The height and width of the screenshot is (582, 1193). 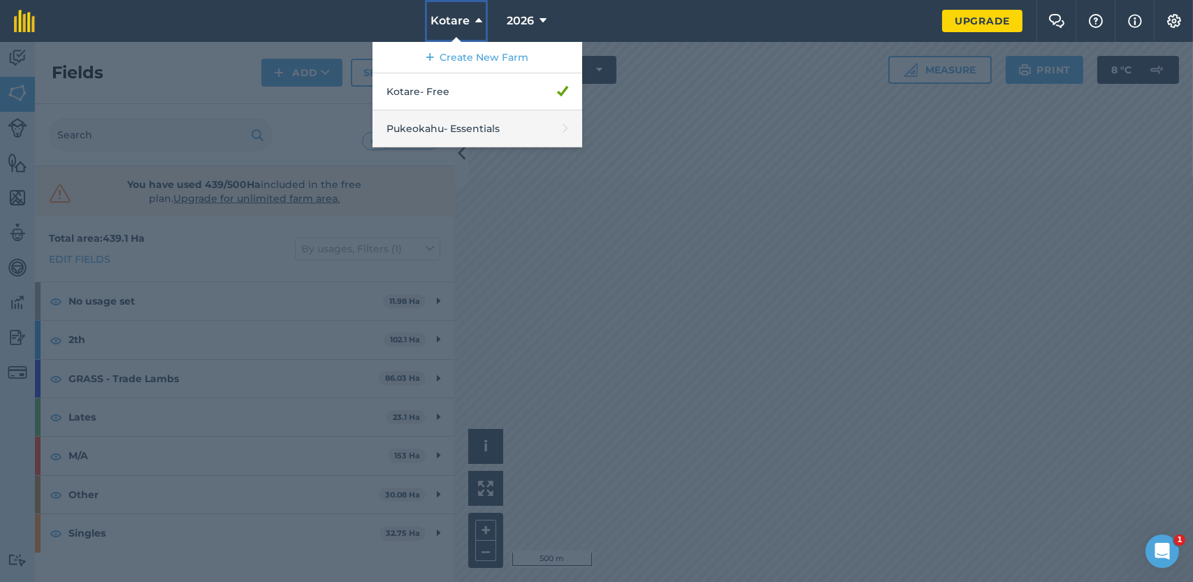 What do you see at coordinates (1095, 21) in the screenshot?
I see `img: A question mark icon` at bounding box center [1095, 21].